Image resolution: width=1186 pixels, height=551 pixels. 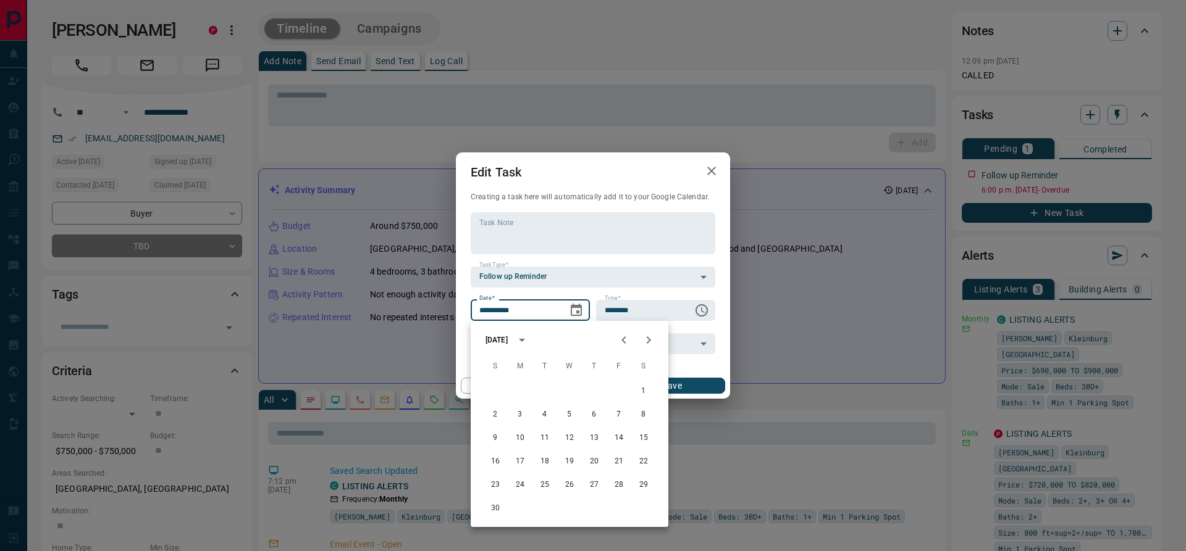 I want to click on button: 18, so click(x=545, y=462).